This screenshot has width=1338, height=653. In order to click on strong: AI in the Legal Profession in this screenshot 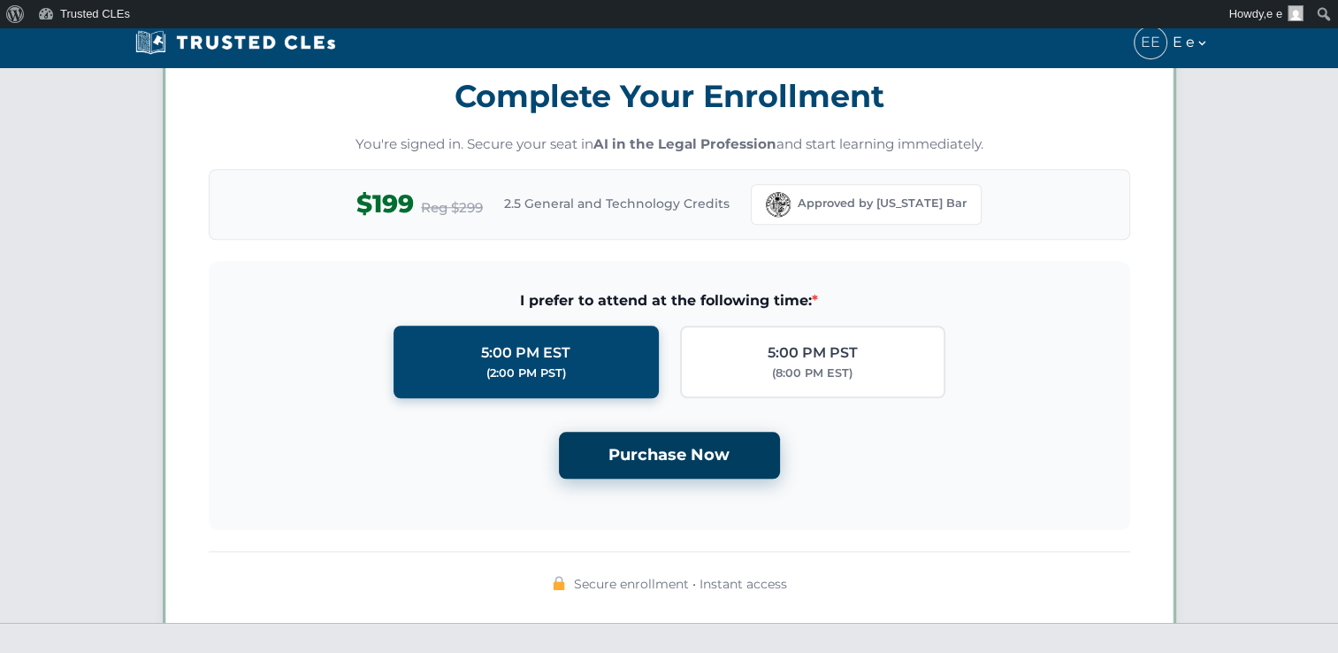, I will do `click(685, 143)`.